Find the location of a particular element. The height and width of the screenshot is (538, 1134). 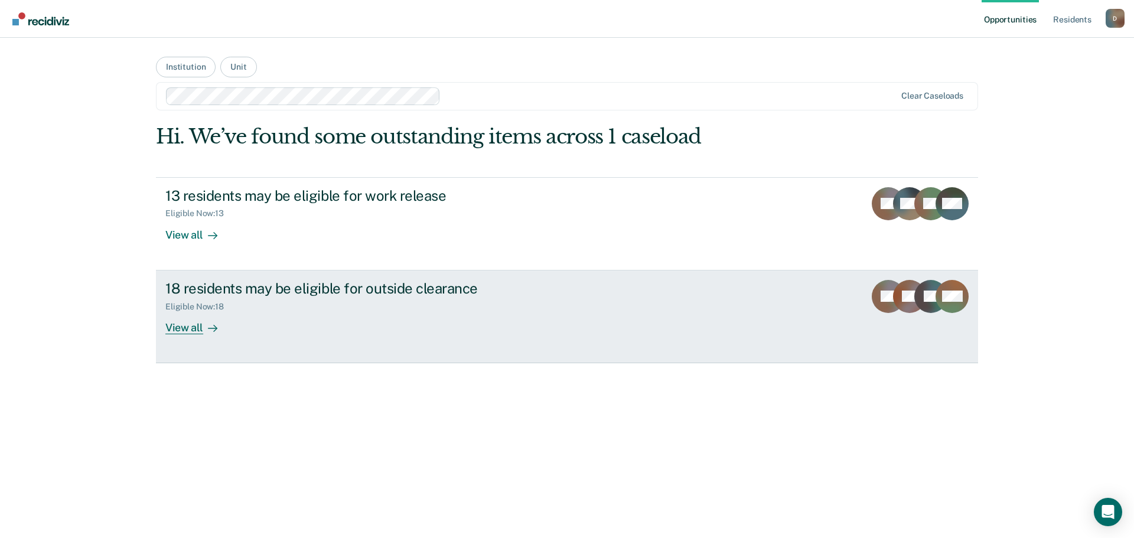

button: Profile dropdown button is located at coordinates (1115, 18).